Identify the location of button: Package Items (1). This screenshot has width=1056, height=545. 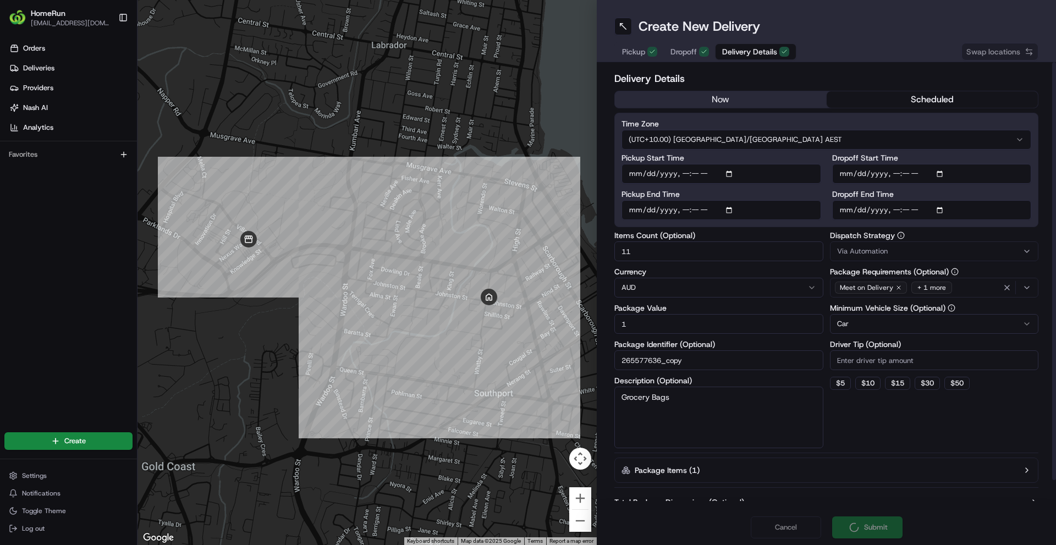
(826, 470).